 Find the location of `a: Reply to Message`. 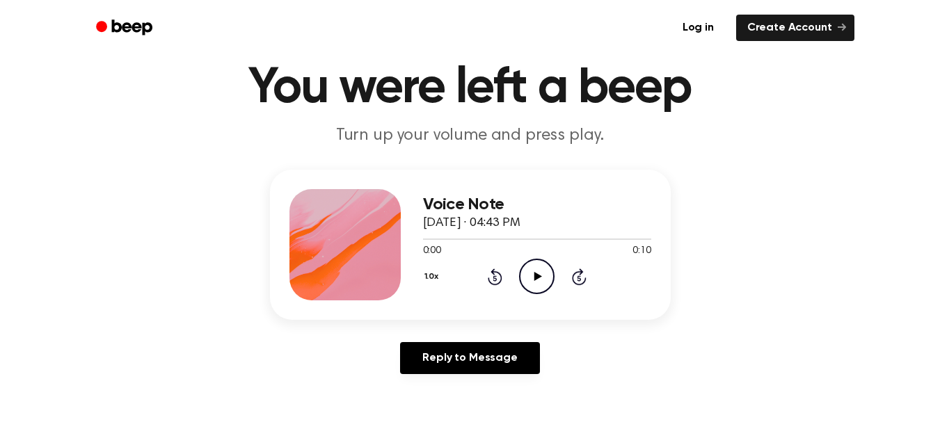

a: Reply to Message is located at coordinates (469, 358).